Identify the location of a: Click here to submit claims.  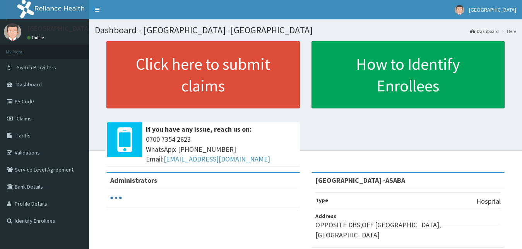
(203, 75).